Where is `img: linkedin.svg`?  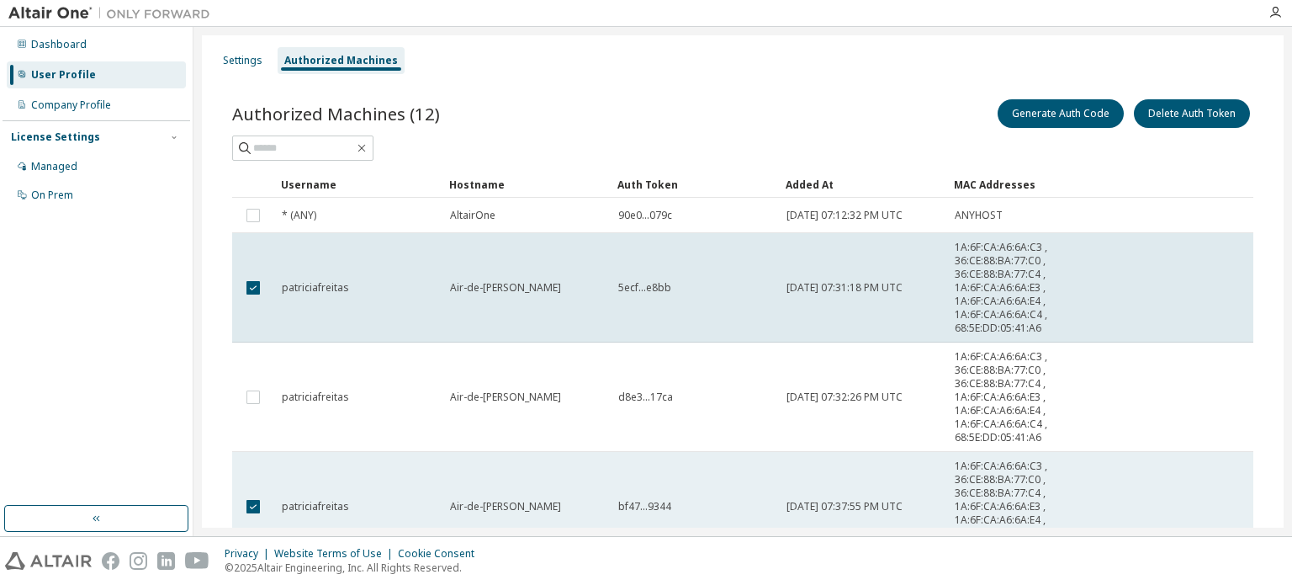
img: linkedin.svg is located at coordinates (166, 560).